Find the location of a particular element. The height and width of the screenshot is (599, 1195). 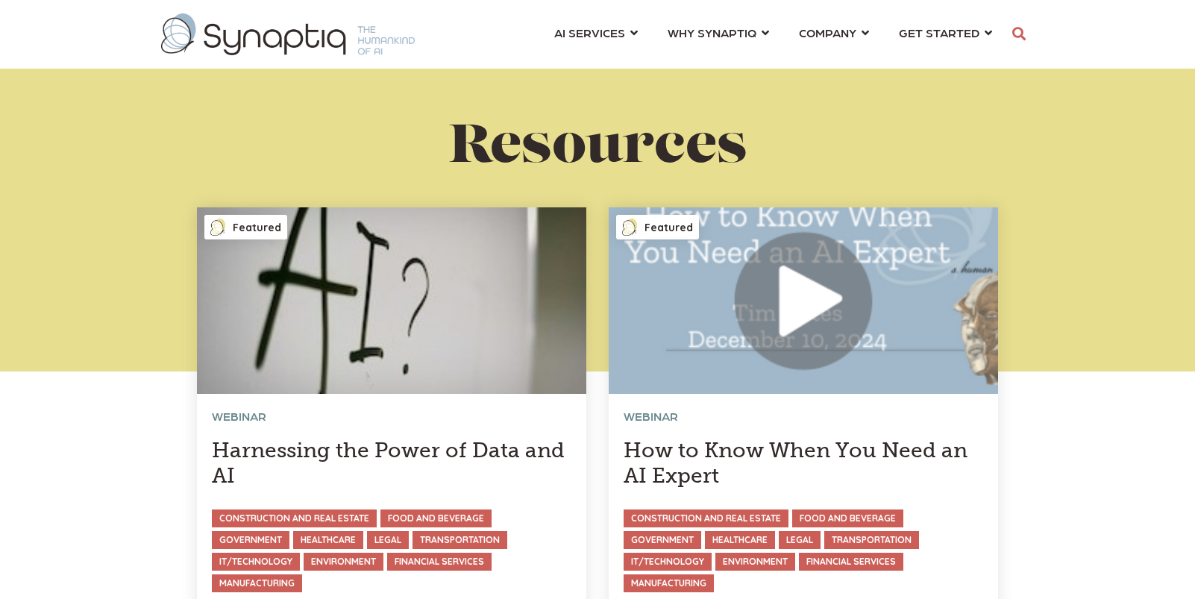

h1: Resources is located at coordinates (598, 148).